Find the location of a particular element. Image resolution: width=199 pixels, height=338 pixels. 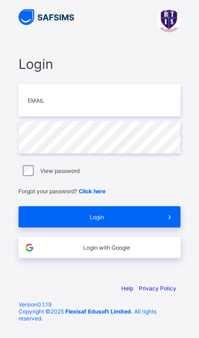

a: Privacy Policy is located at coordinates (157, 288).